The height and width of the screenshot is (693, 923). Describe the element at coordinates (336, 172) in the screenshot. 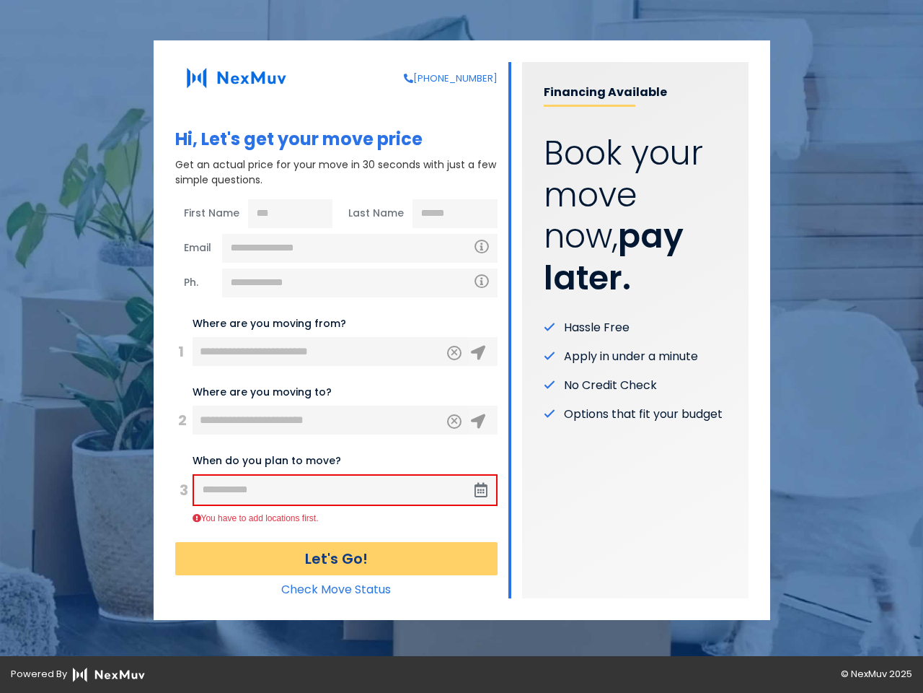

I see `p: Get an actual price for your move in 30 seconds with just a few simple questions.` at that location.